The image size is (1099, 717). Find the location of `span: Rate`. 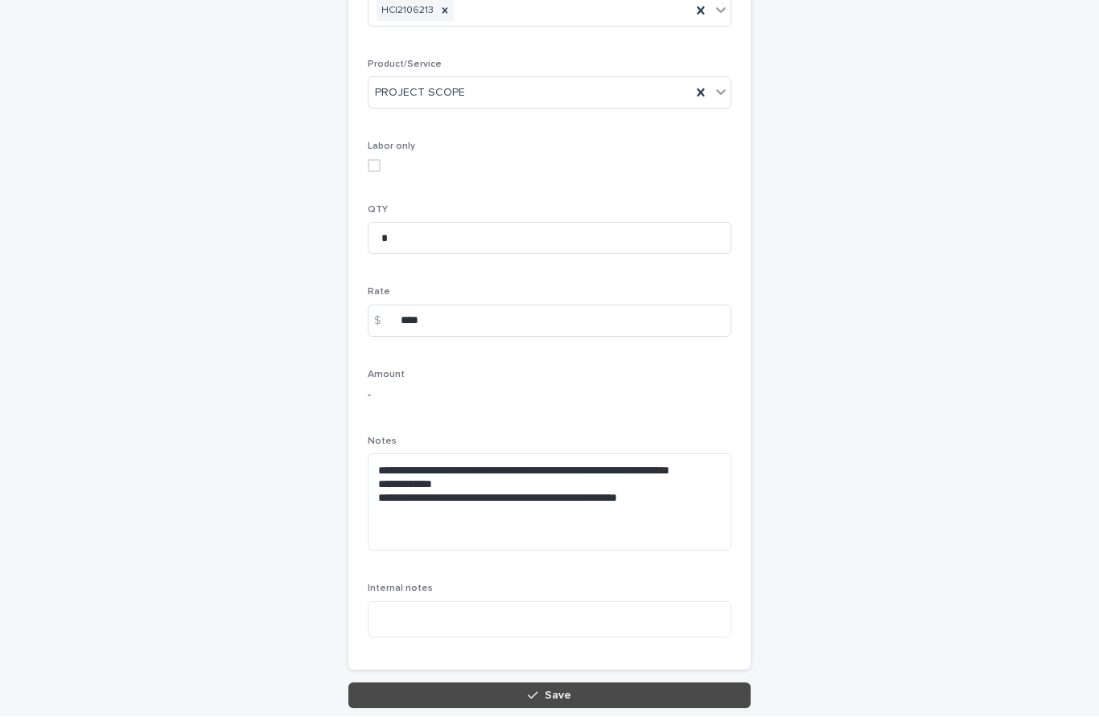

span: Rate is located at coordinates (379, 293).